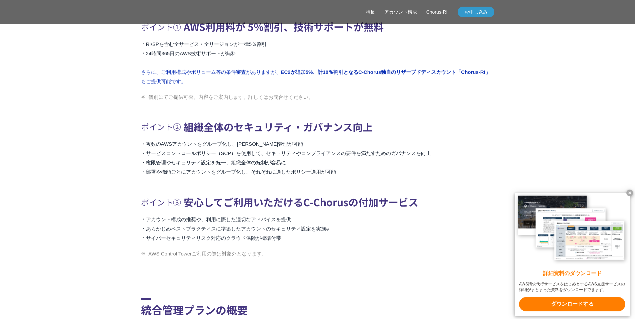 Image resolution: width=635 pixels, height=319 pixels. Describe the element at coordinates (317, 127) in the screenshot. I see `h3: 組織全体のセキュリティ・ガバナンス向上` at that location.